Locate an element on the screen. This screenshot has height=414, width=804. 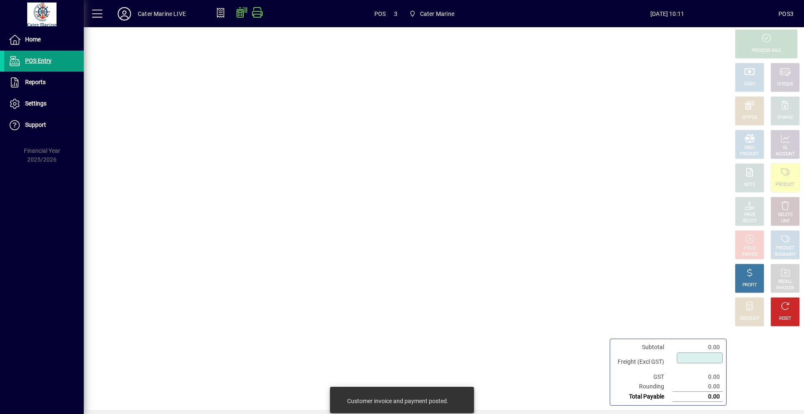
td: Total Payable is located at coordinates (643, 397).